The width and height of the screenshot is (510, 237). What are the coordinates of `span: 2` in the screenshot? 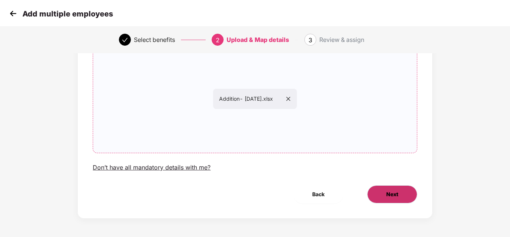 It's located at (218, 40).